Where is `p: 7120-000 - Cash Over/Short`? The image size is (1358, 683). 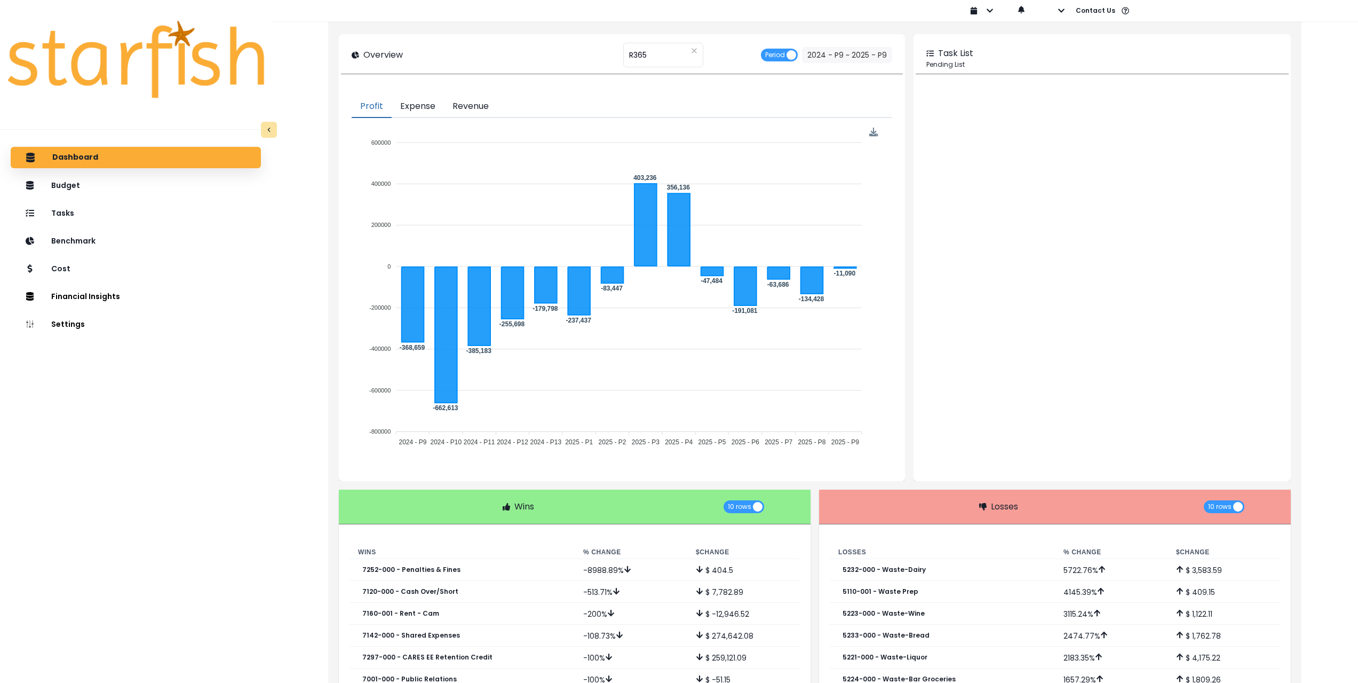
p: 7120-000 - Cash Over/Short is located at coordinates (410, 591).